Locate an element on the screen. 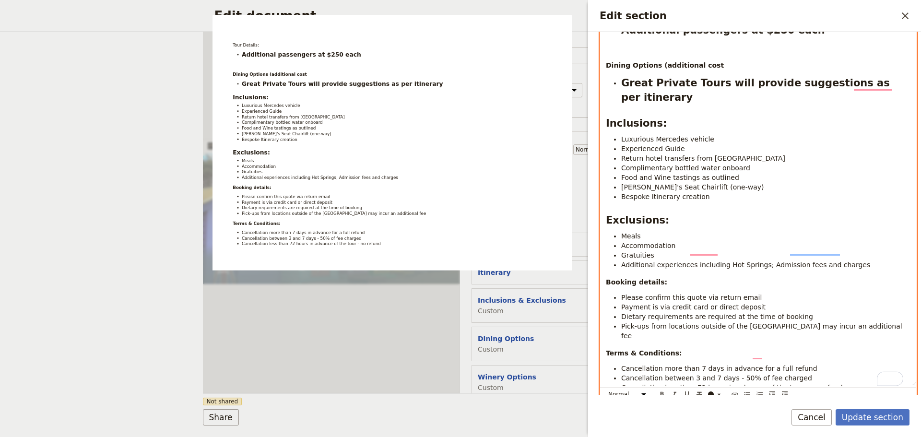 Image resolution: width=921 pixels, height=437 pixels. button: Decrease indent is located at coordinates (785, 394).